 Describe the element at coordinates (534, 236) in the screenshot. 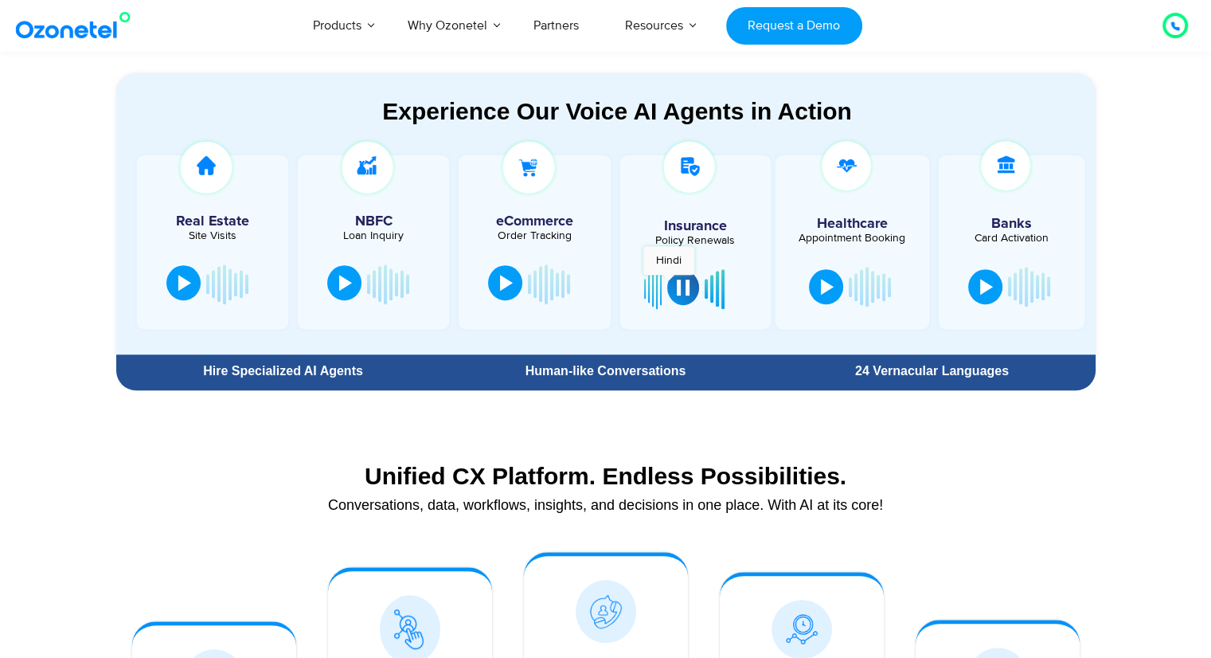

I see `div: Order Tracking` at that location.